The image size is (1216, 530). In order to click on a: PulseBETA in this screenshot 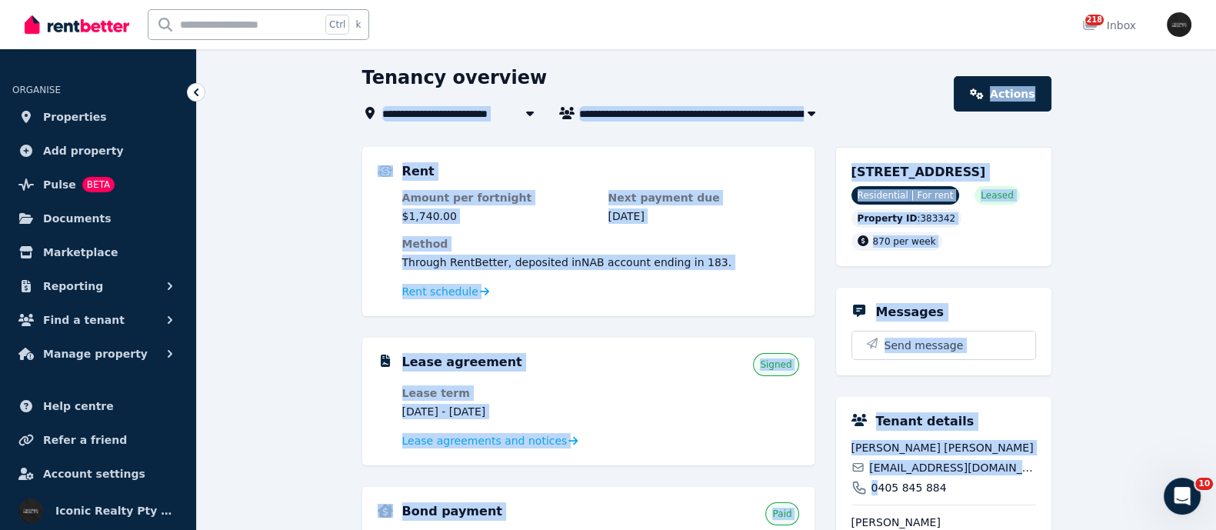, I will do `click(98, 185)`.